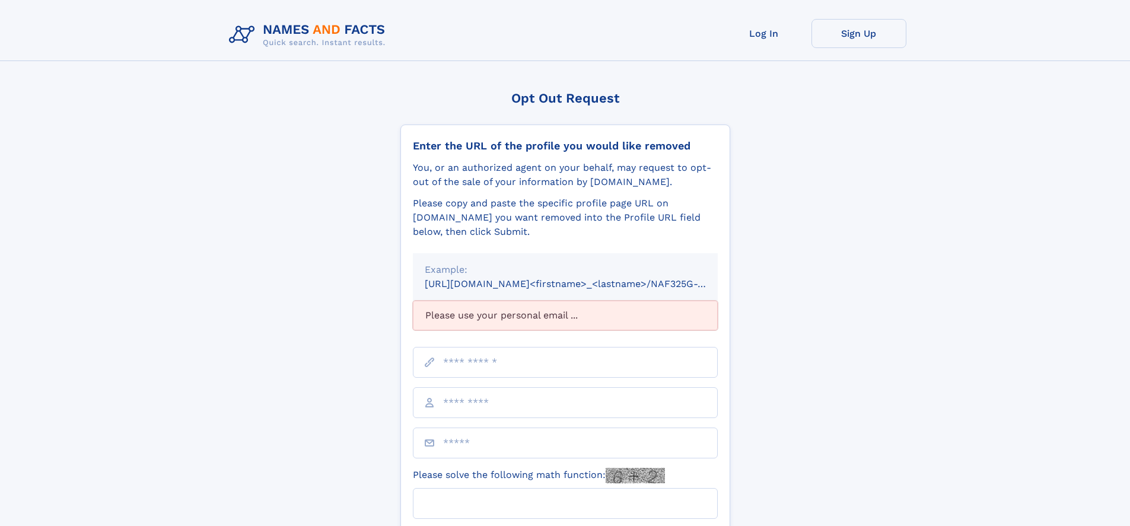 This screenshot has height=526, width=1130. Describe the element at coordinates (764, 33) in the screenshot. I see `a: Log In` at that location.